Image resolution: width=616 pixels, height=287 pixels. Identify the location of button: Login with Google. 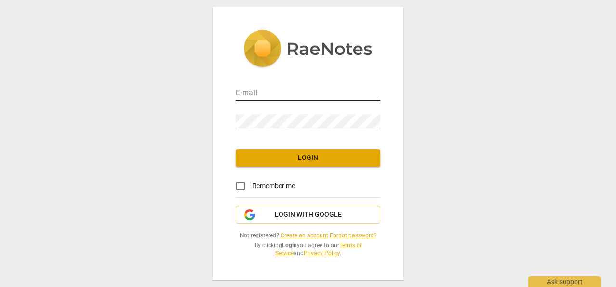
(308, 215).